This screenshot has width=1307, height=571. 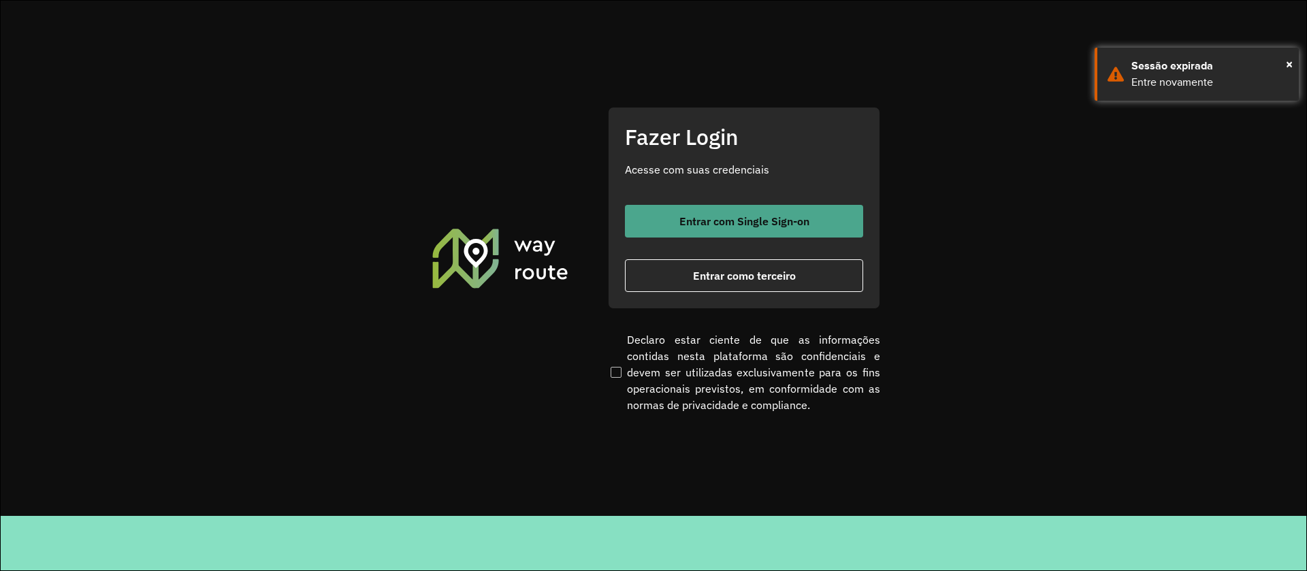 What do you see at coordinates (1289, 64) in the screenshot?
I see `button: Close` at bounding box center [1289, 64].